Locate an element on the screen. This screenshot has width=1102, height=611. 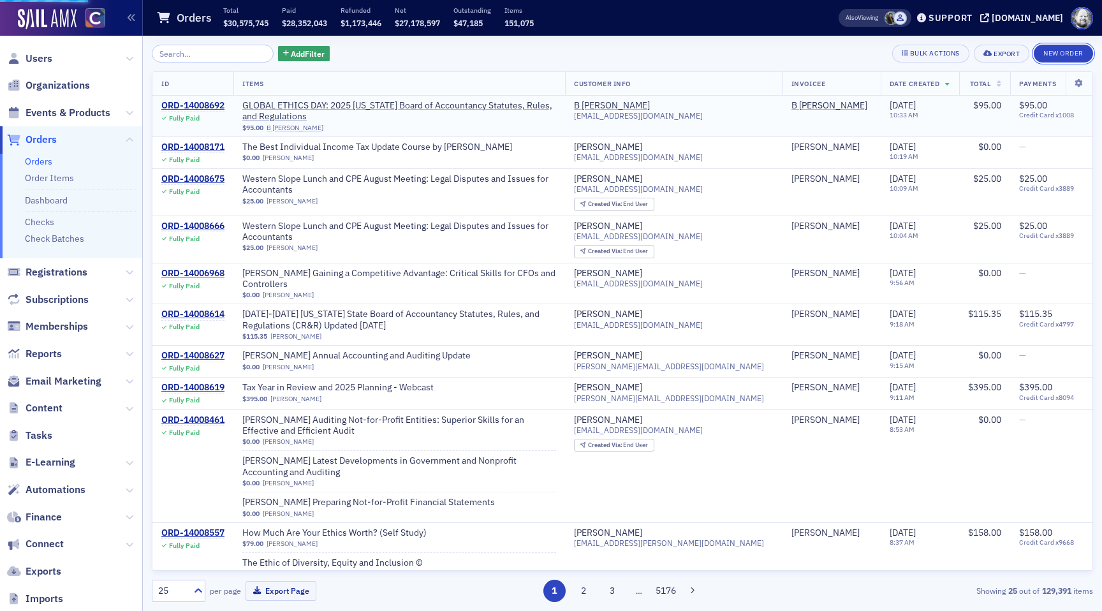
span: Total is located at coordinates (981, 84).